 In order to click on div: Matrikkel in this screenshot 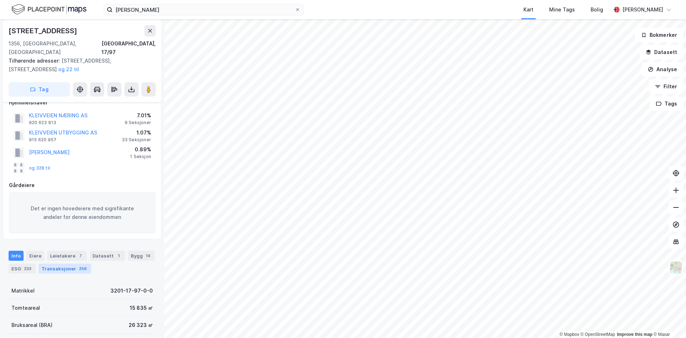, I will do `click(23, 290)`.